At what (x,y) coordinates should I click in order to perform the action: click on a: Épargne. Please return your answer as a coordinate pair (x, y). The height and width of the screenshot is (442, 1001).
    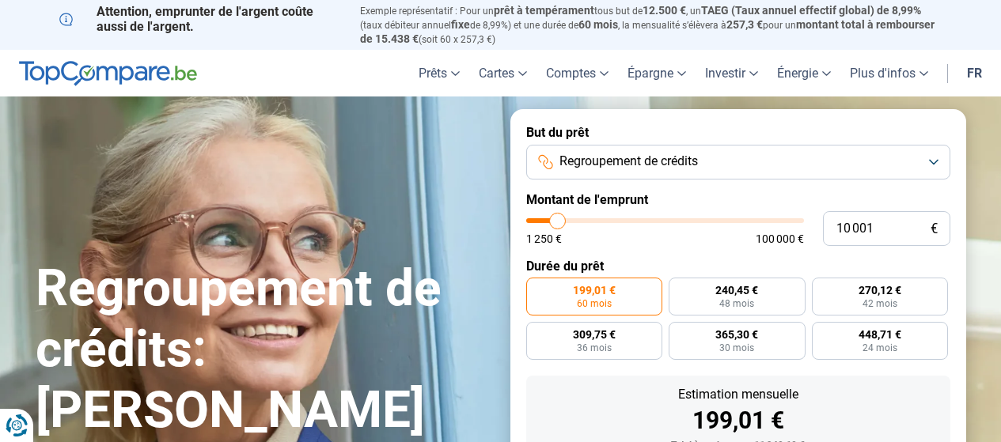
    Looking at the image, I should click on (657, 73).